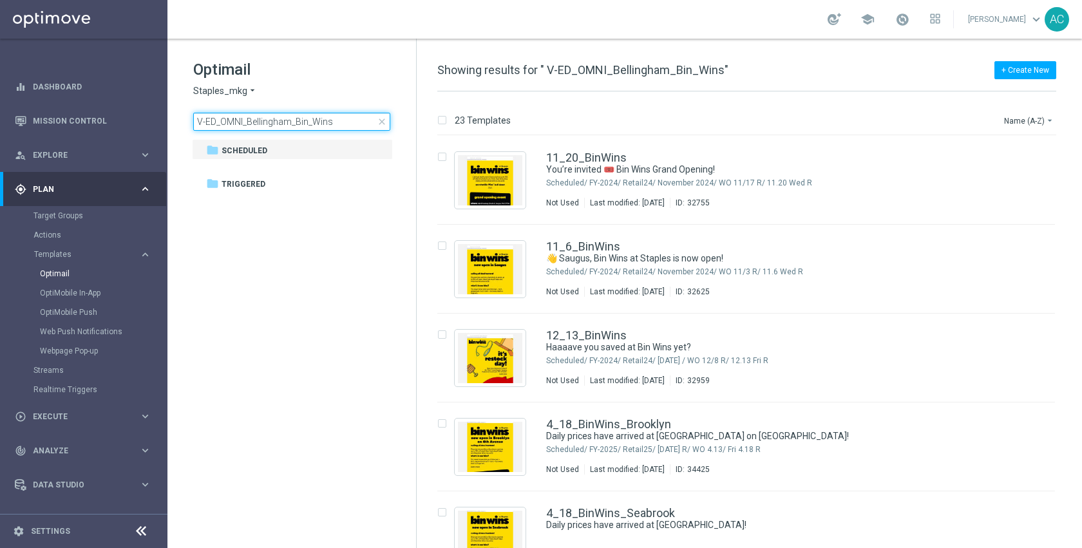 The image size is (1082, 548). I want to click on div: person_search Explore keyboard_arrow_right, so click(83, 155).